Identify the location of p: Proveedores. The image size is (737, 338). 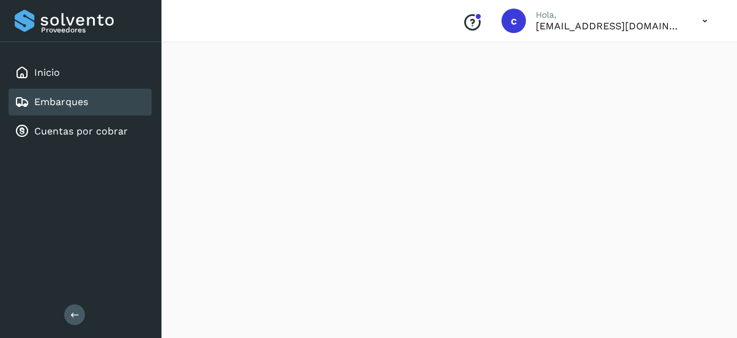
(94, 30).